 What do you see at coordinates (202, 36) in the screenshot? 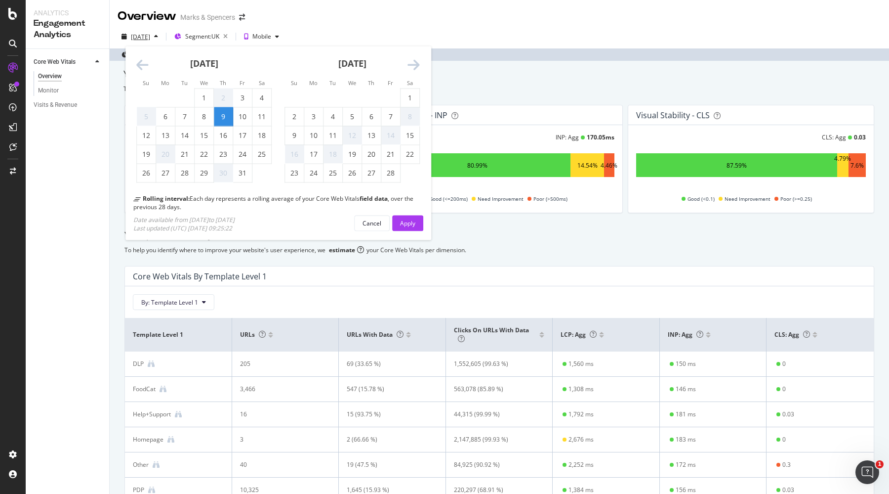
I see `span: Segment: UK` at bounding box center [202, 36].